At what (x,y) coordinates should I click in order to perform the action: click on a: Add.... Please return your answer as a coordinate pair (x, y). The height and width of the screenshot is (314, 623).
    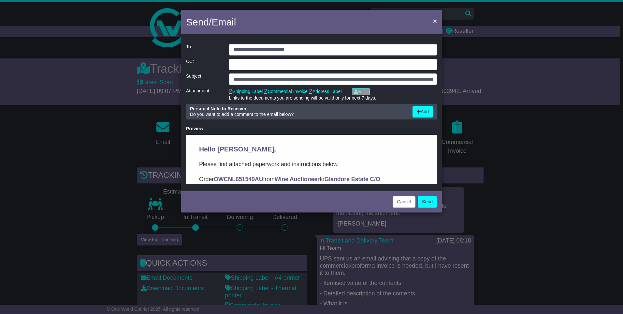
    Looking at the image, I should click on (361, 92).